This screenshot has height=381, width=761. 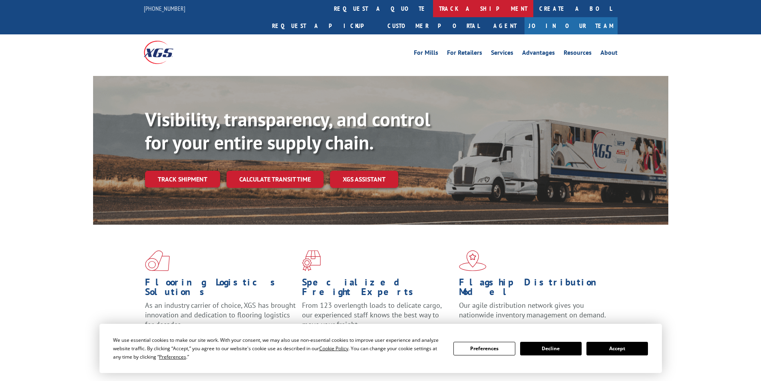 I want to click on a: About, so click(x=609, y=54).